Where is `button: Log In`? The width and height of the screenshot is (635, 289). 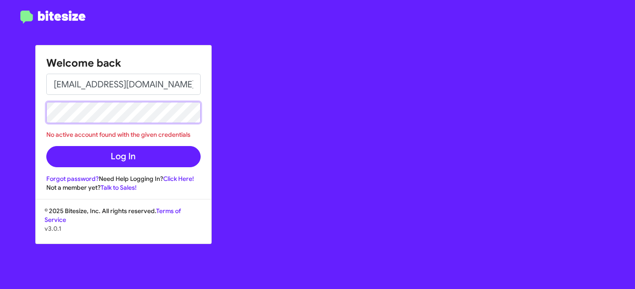 button: Log In is located at coordinates (124, 157).